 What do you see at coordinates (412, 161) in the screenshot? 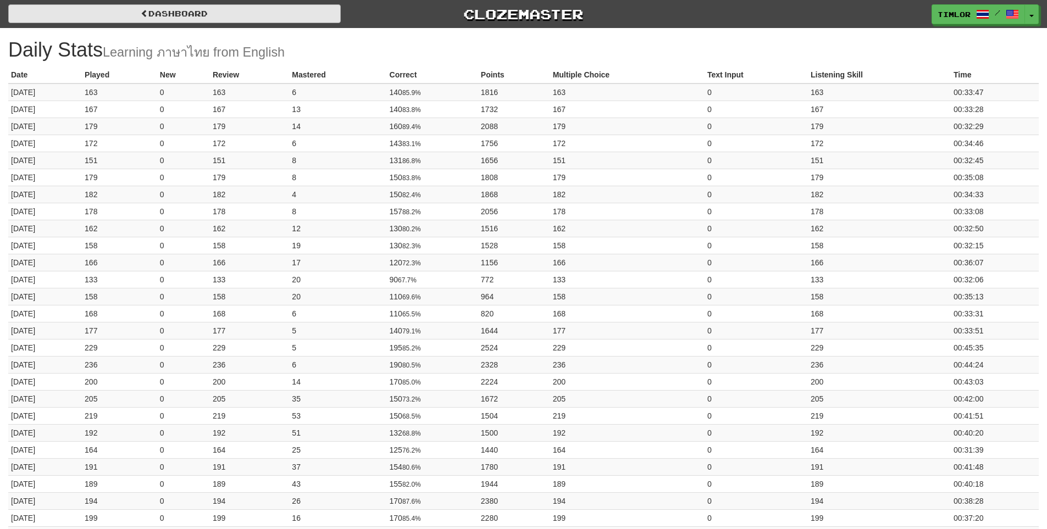
I see `small: 86.8%` at bounding box center [412, 161].